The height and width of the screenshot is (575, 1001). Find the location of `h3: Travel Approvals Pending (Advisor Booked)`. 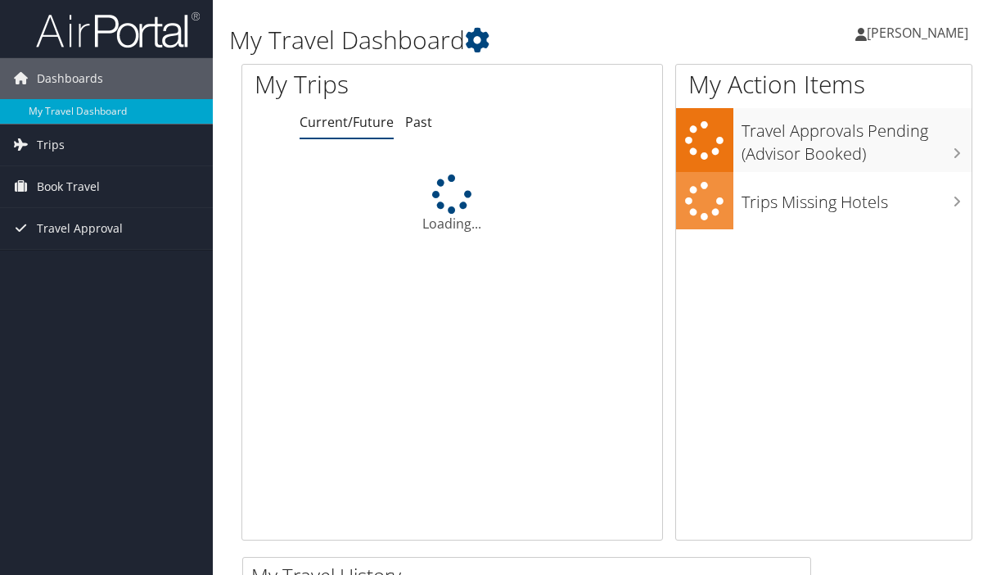

h3: Travel Approvals Pending (Advisor Booked) is located at coordinates (856, 138).